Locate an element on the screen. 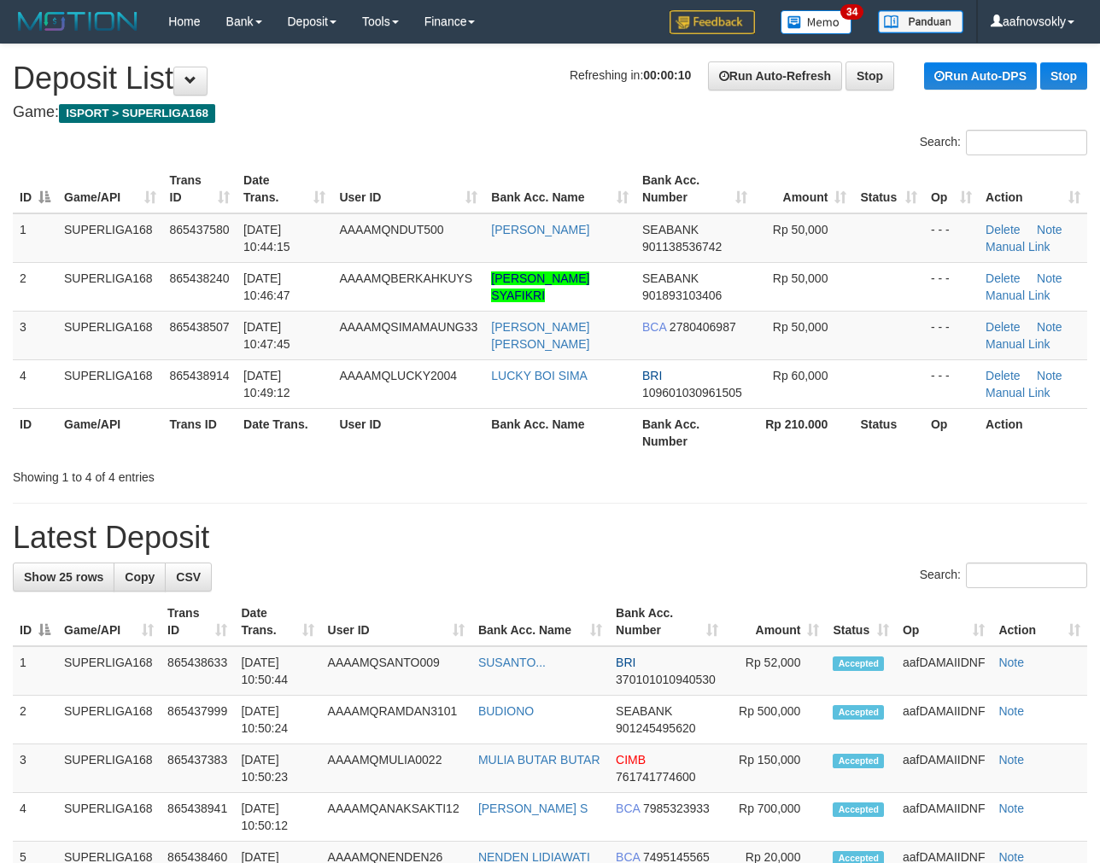  span: CSV is located at coordinates (188, 577).